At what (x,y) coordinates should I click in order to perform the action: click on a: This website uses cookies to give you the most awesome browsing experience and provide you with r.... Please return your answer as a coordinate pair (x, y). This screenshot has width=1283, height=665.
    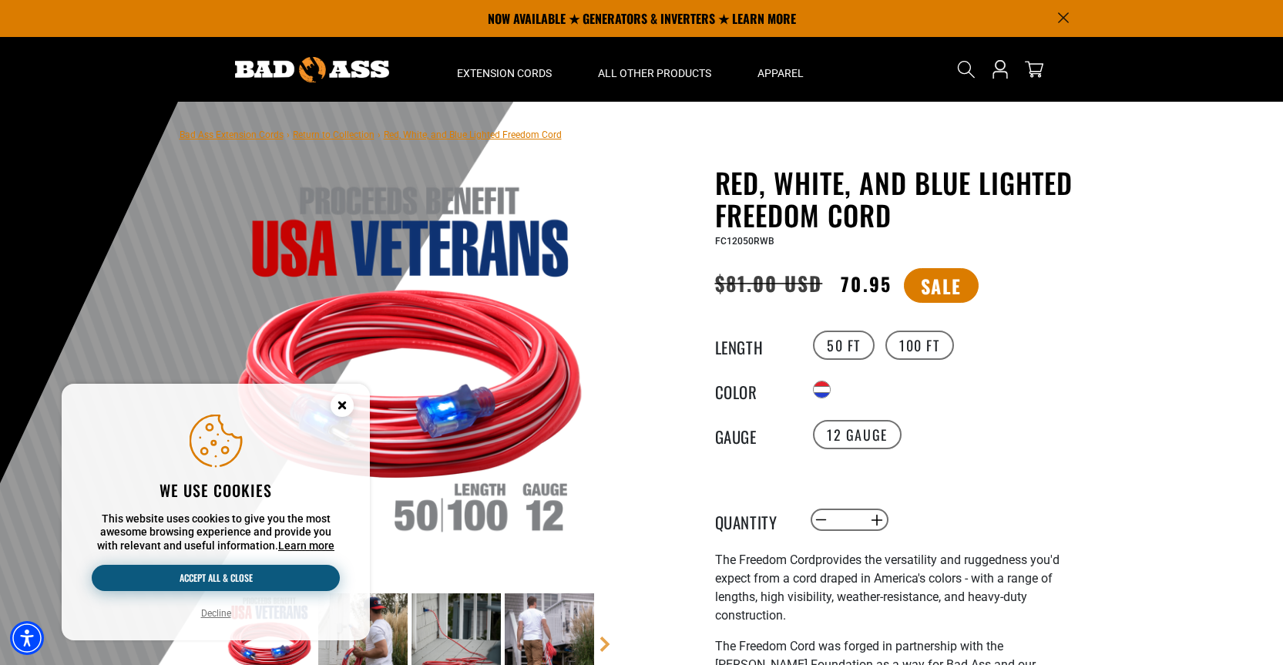
    Looking at the image, I should click on (306, 545).